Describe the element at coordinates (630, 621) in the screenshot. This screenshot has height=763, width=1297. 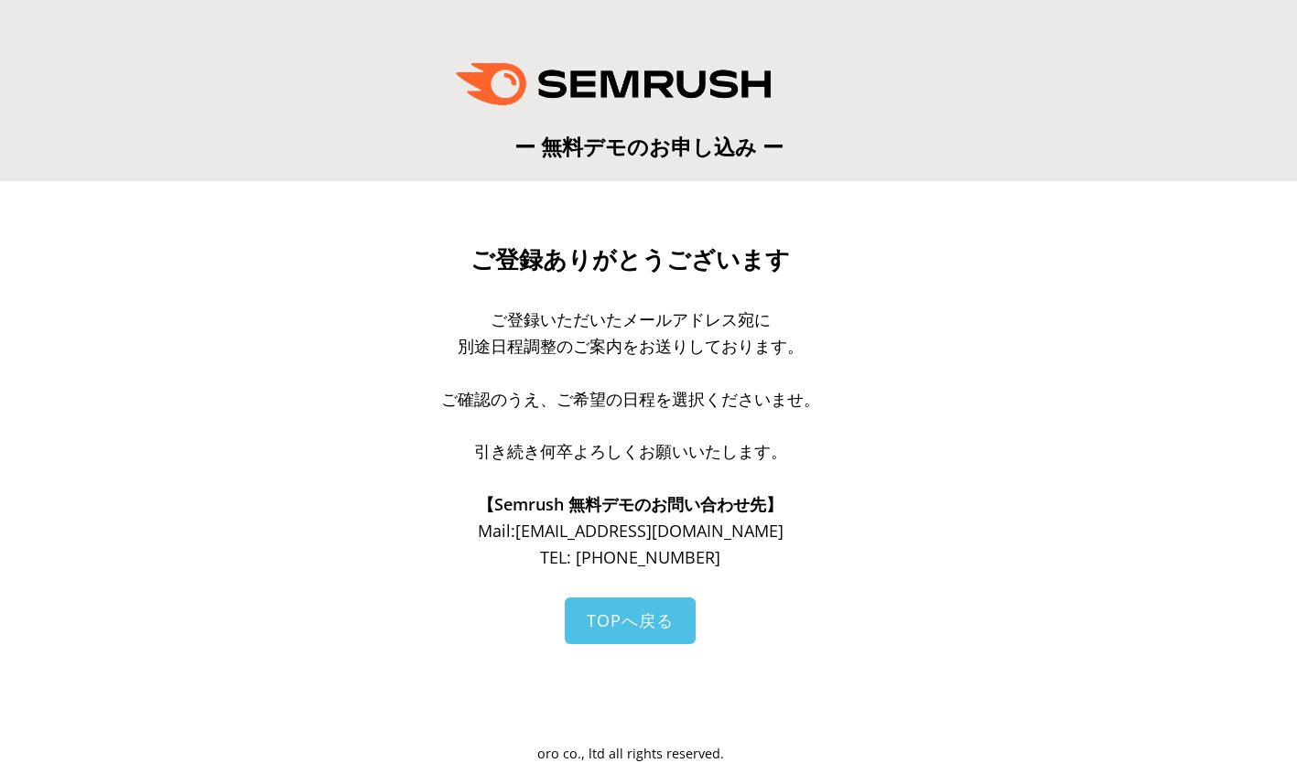
I see `a: TOPへ戻る` at that location.